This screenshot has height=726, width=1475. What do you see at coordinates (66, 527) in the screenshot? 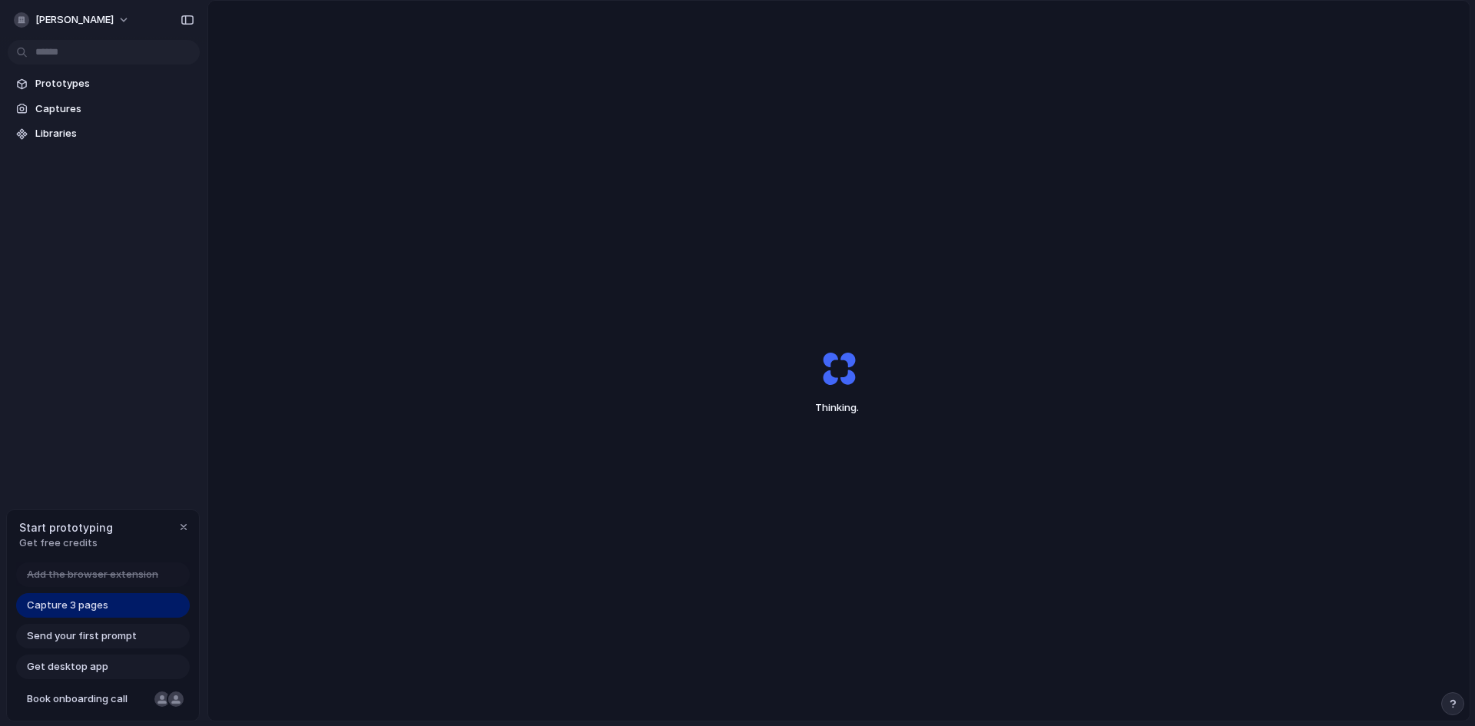
I see `span: Start prototyping` at bounding box center [66, 527].